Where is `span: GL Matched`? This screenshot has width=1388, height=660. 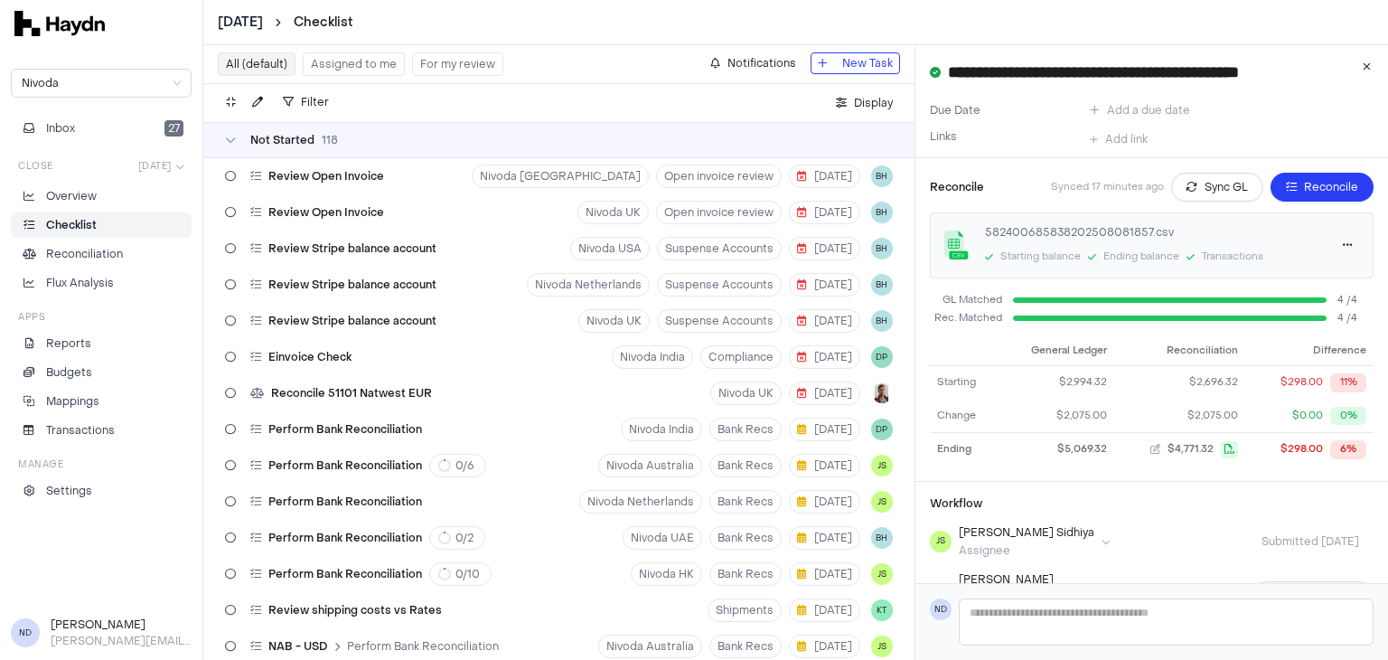 span: GL Matched is located at coordinates (966, 300).